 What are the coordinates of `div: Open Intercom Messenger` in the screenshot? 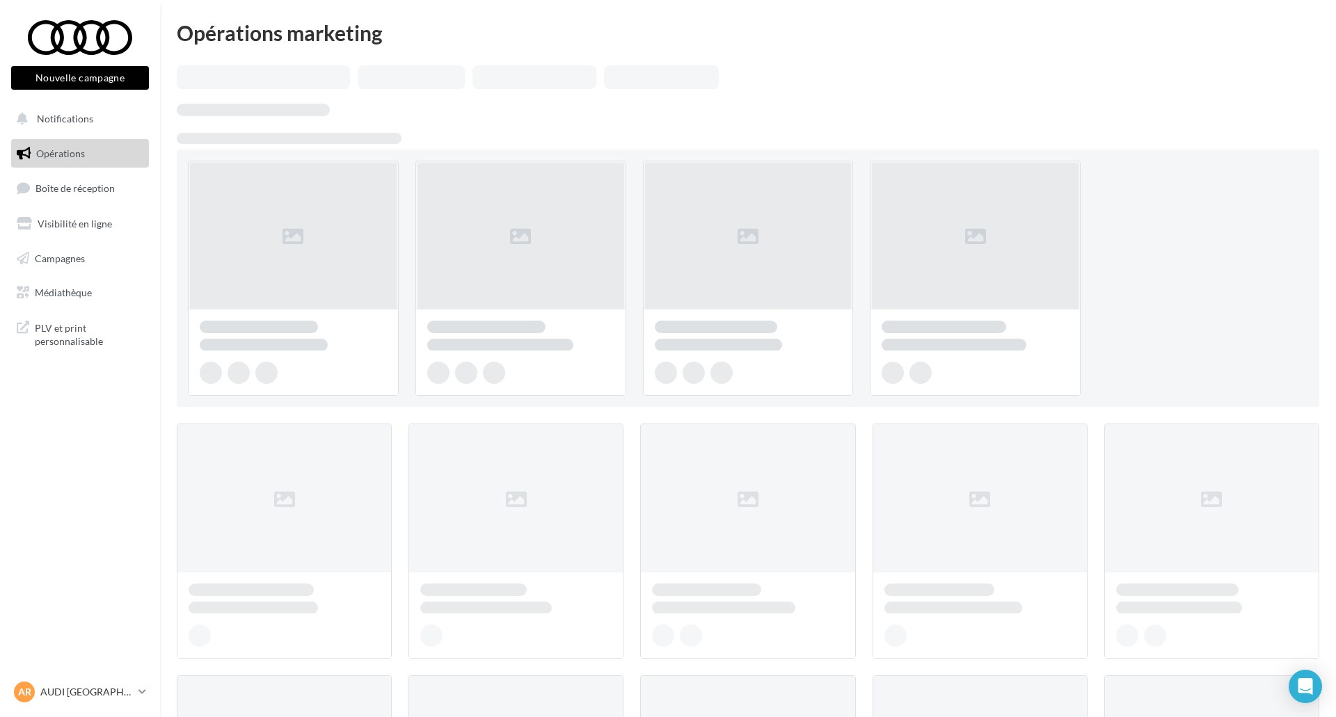 It's located at (1305, 687).